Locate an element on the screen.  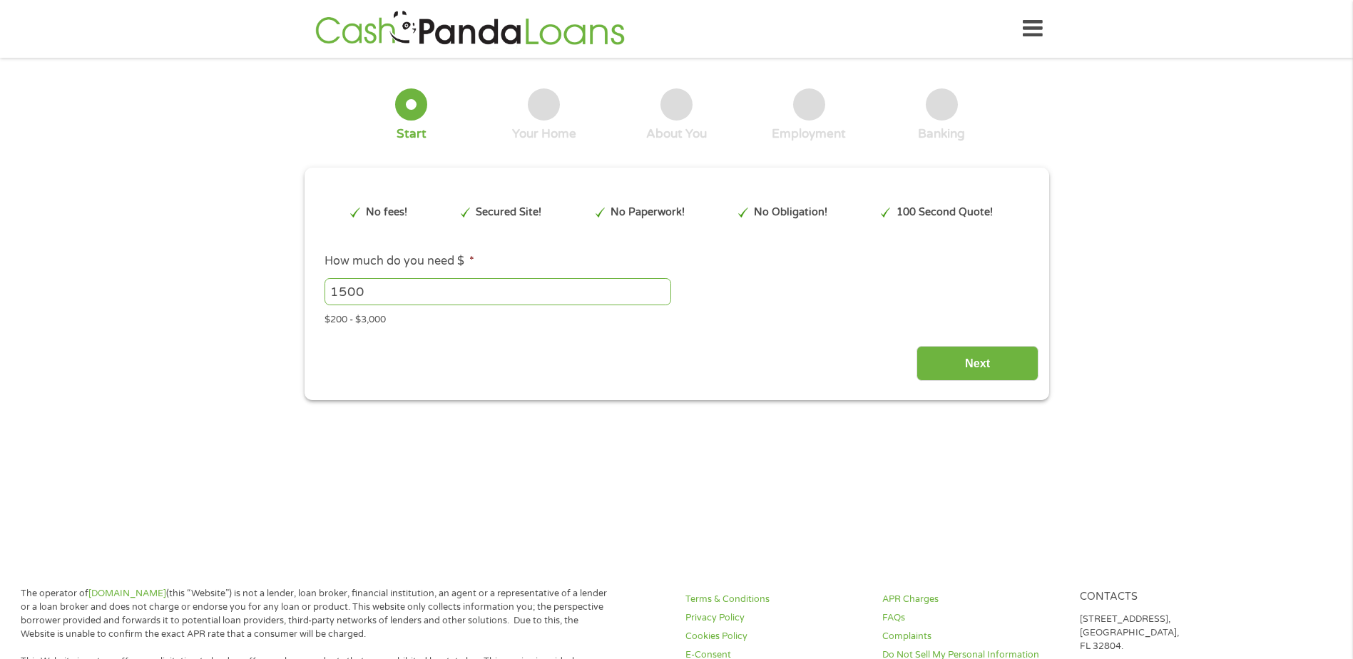
h4: Contacts is located at coordinates (1169, 597).